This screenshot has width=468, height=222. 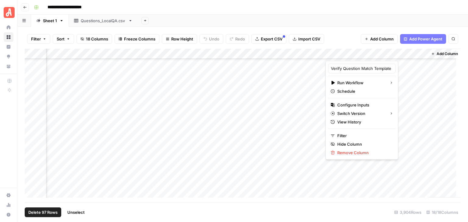 I want to click on span: Freeze Columns, so click(x=139, y=39).